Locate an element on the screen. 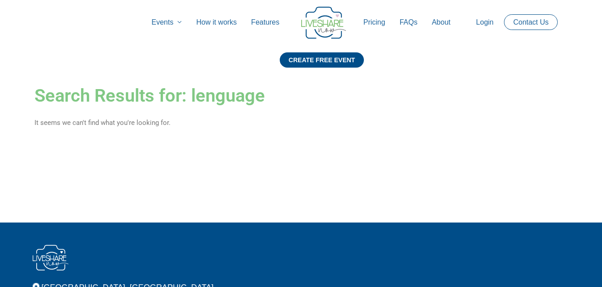 Image resolution: width=602 pixels, height=287 pixels. a: About is located at coordinates (441, 22).